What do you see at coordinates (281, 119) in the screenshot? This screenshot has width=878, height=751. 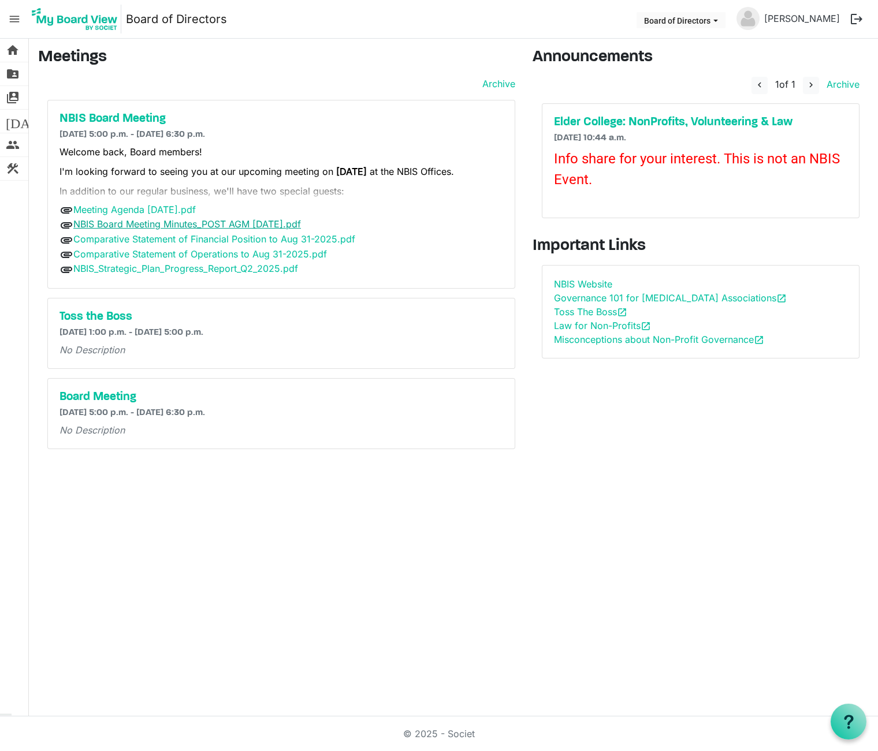 I see `h5: NBIS Board Meeting` at bounding box center [281, 119].